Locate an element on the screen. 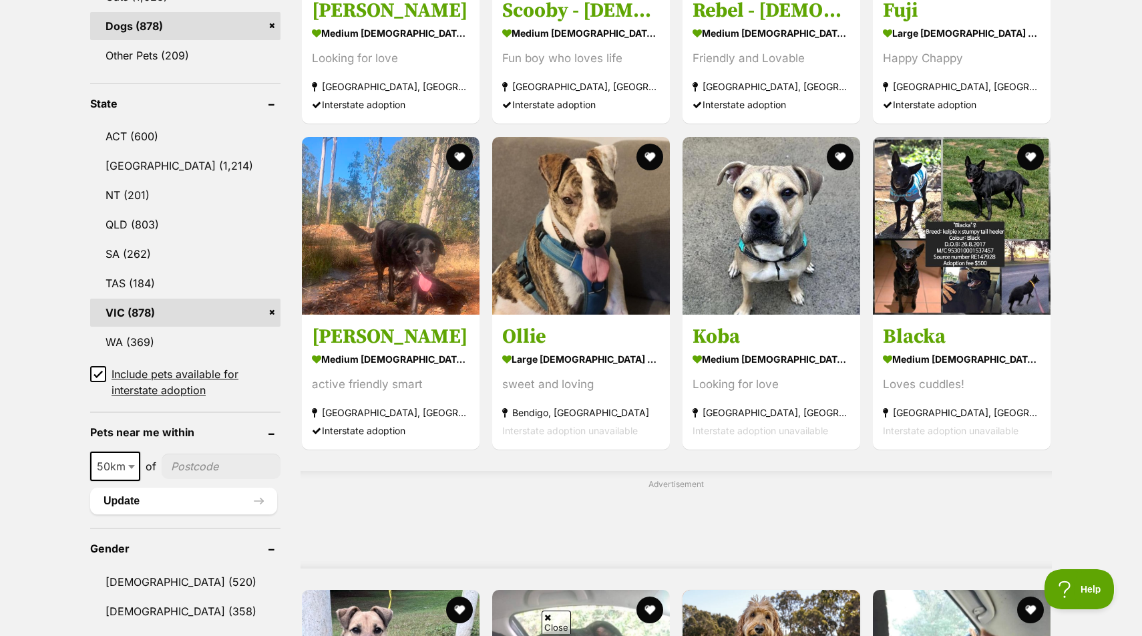 This screenshot has height=636, width=1142. a: Other Pets (209) is located at coordinates (185, 55).